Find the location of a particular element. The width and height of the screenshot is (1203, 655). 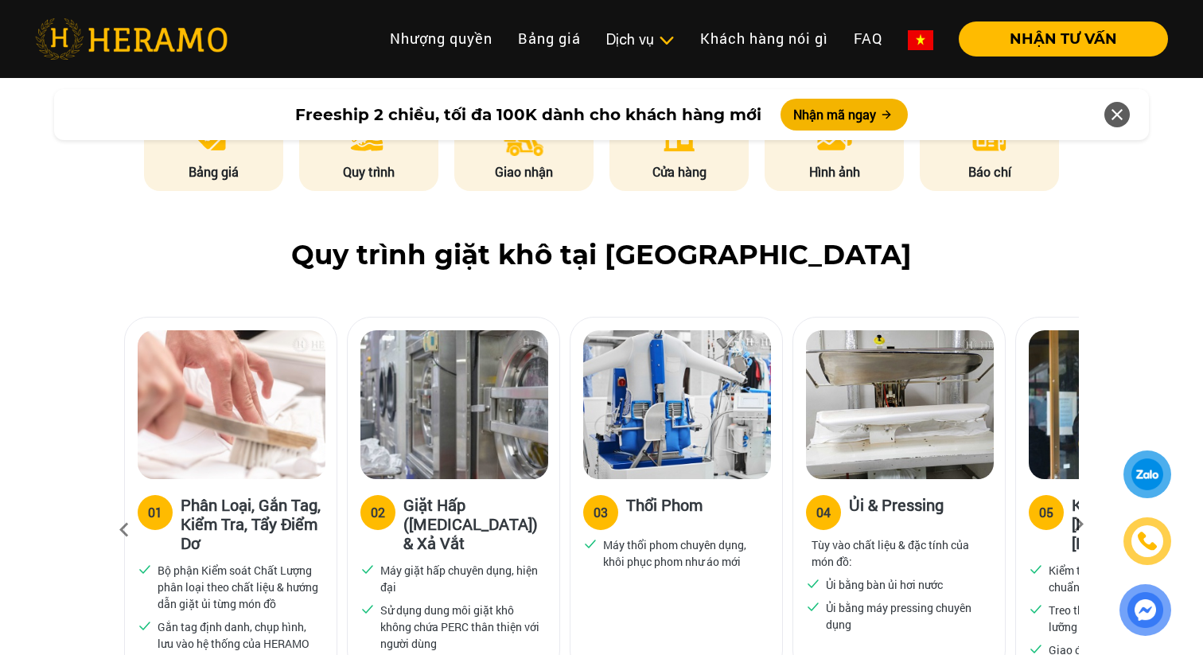

p: Sử dụng dung môi giặt khô không chứa PERC thân thiện với người dùng is located at coordinates (461, 626).